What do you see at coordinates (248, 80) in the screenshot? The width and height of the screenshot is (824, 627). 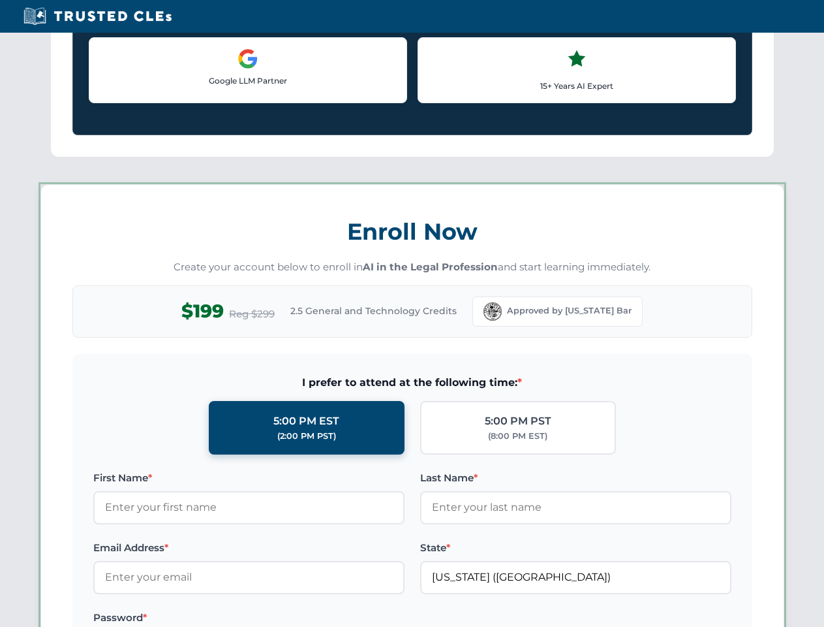 I see `p: Google LLM Partner` at bounding box center [248, 80].